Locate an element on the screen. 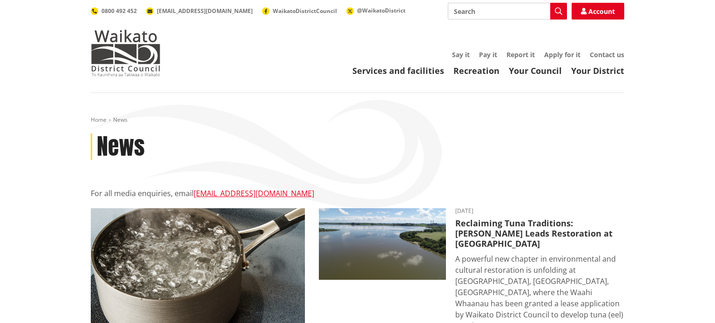 The width and height of the screenshot is (715, 323). a: Recreation is located at coordinates (476, 71).